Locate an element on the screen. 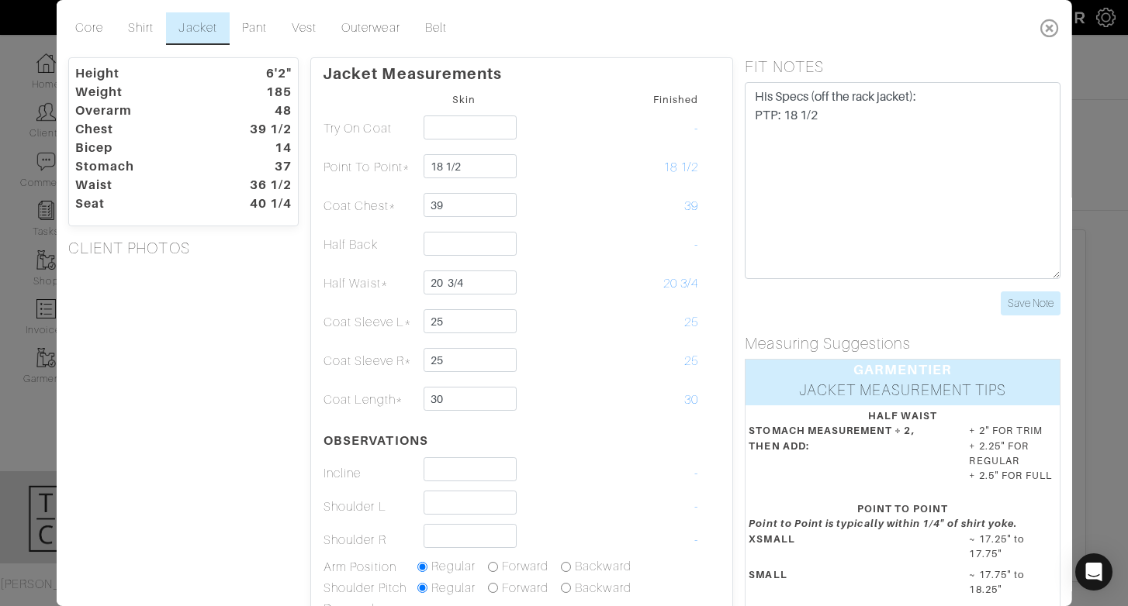 The width and height of the screenshot is (1128, 606). a: Core is located at coordinates (89, 29).